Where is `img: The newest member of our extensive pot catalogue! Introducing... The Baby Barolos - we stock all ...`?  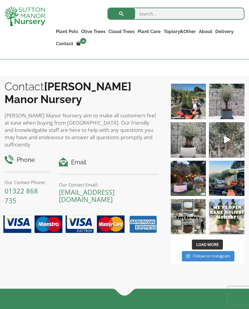
img: The newest member of our extensive pot catalogue! Introducing... The Baby Barolos - we stock all ... is located at coordinates (188, 217).